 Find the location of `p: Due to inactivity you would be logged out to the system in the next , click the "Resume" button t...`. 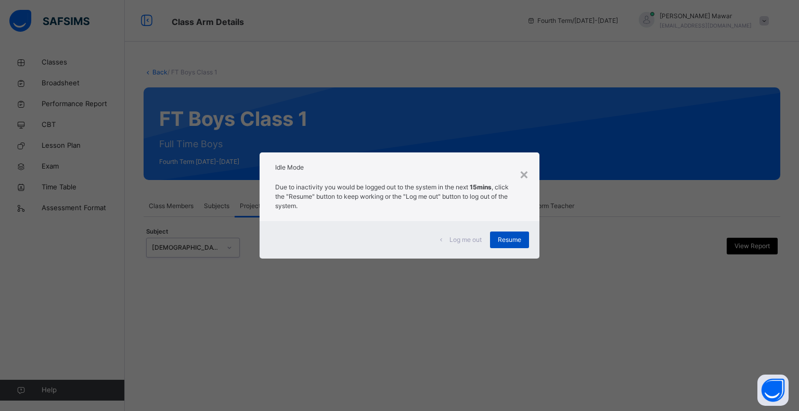

p: Due to inactivity you would be logged out to the system in the next , click the "Resume" button t... is located at coordinates (399, 197).